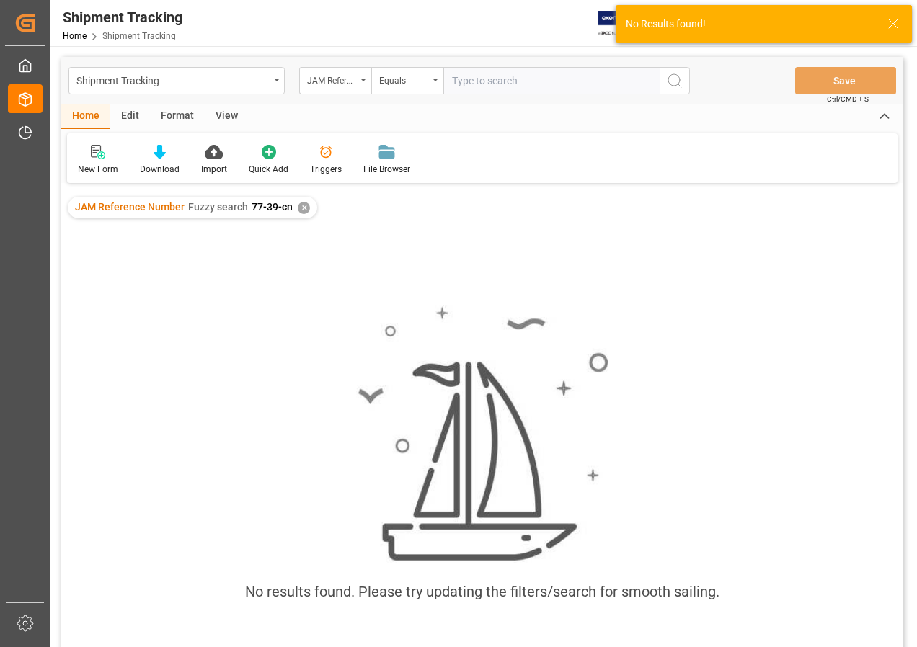 This screenshot has width=917, height=647. What do you see at coordinates (214, 169) in the screenshot?
I see `div: Import` at bounding box center [214, 169].